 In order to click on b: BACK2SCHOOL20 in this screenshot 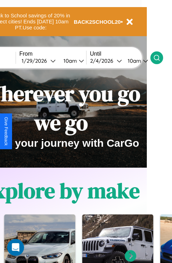, I will do `click(97, 22)`.